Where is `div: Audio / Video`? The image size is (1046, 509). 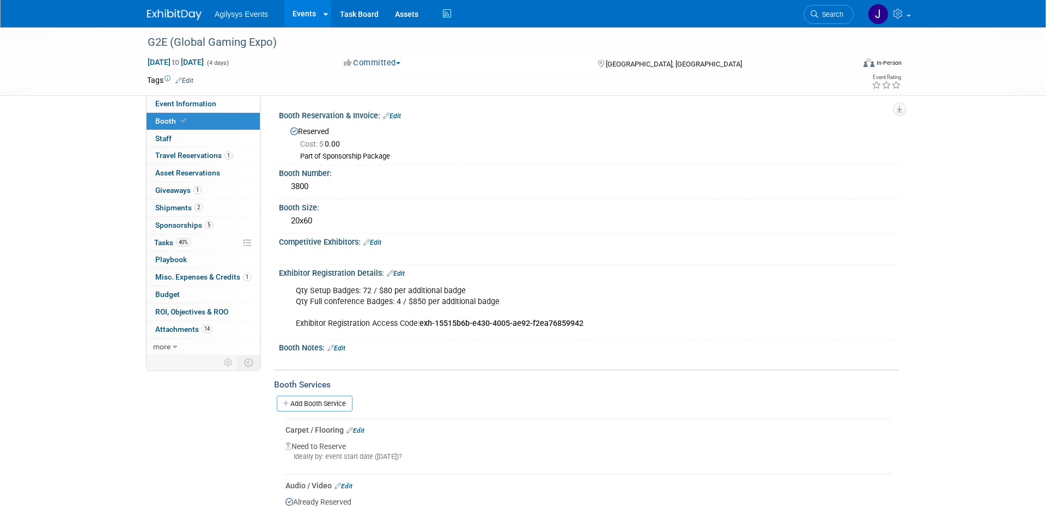 div: Audio / Video is located at coordinates (588, 485).